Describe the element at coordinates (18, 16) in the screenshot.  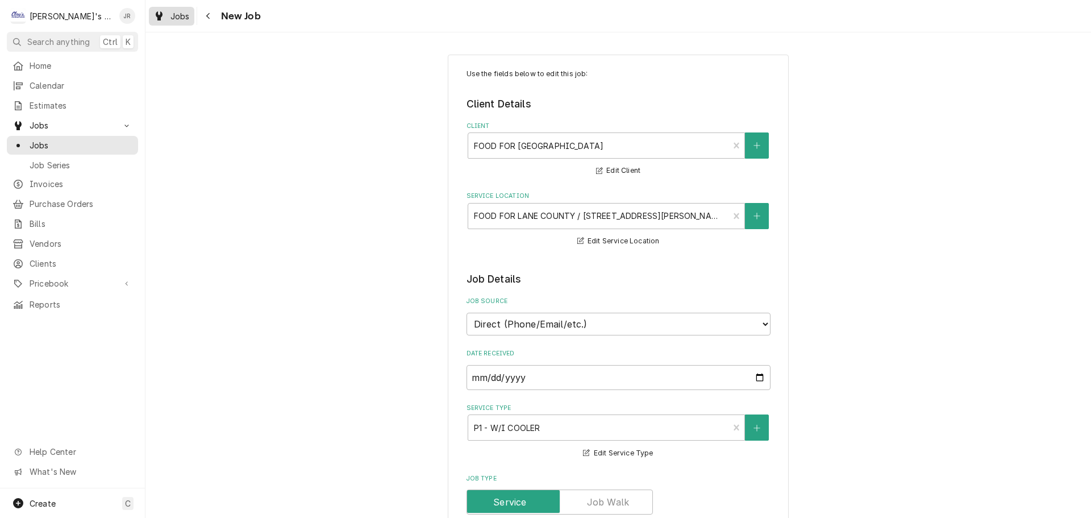
I see `div: C` at that location.